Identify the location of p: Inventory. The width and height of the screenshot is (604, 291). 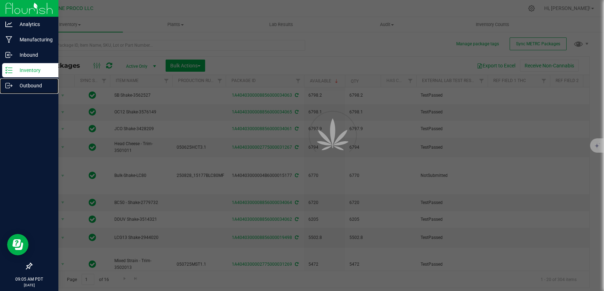
(34, 70).